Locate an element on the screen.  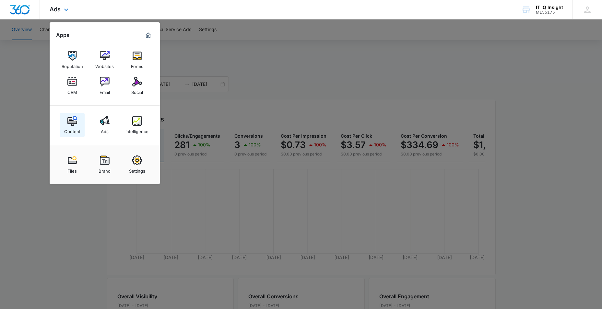
div: account name is located at coordinates (550, 7).